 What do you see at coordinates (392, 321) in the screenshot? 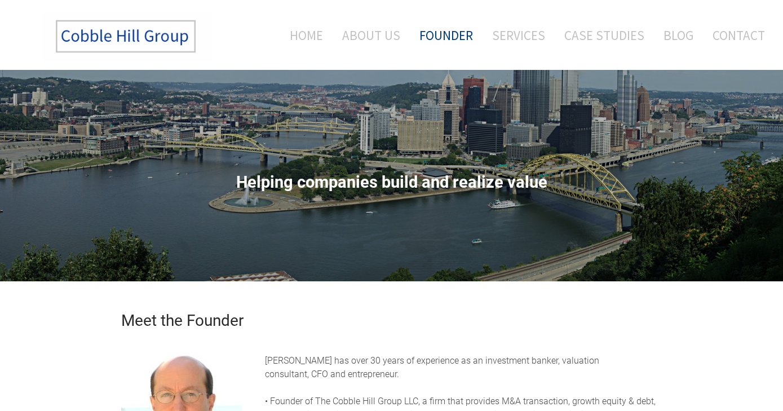
I see `h2: Meet the Founder` at bounding box center [392, 321].